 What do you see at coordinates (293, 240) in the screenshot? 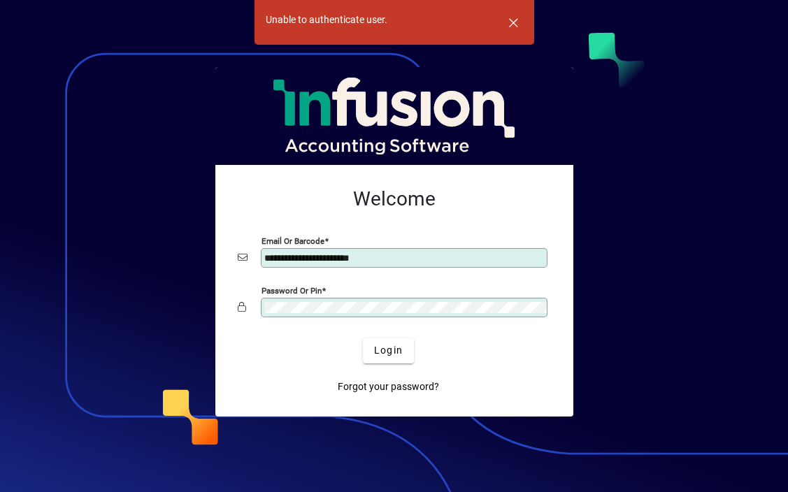
I see `mat-label: Email or Barcode` at bounding box center [293, 240].